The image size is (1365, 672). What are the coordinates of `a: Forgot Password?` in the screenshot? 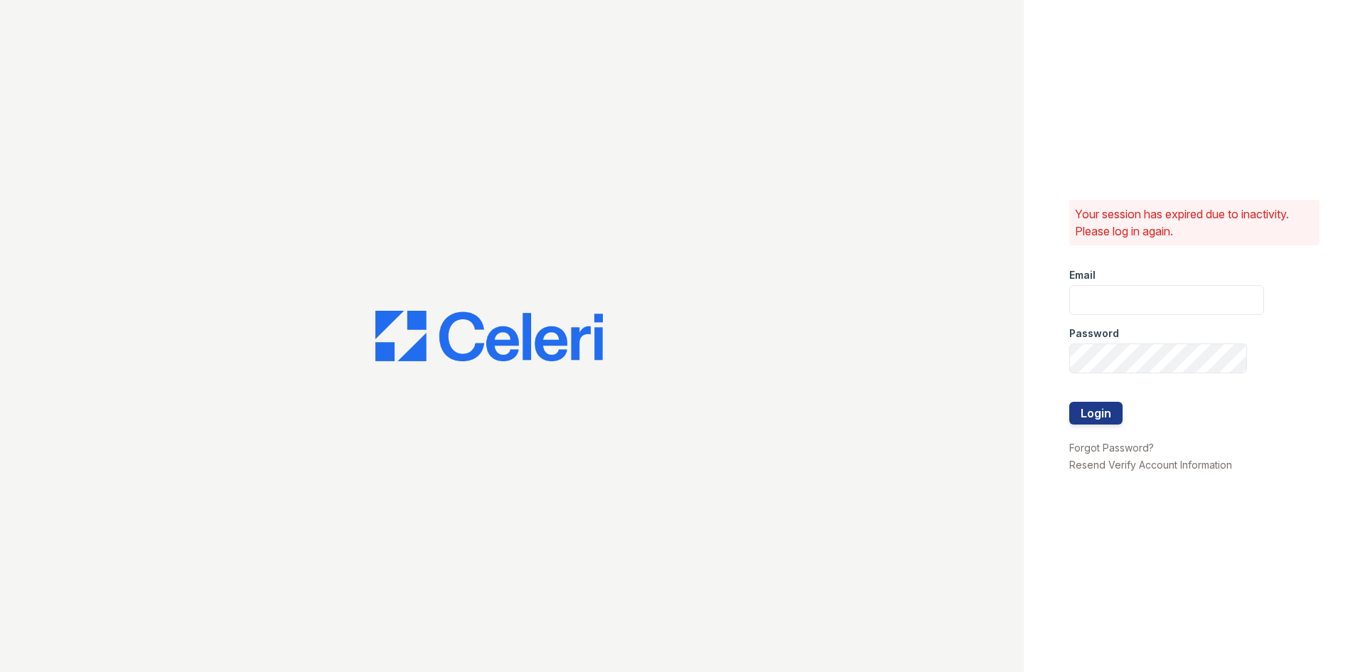 It's located at (1111, 447).